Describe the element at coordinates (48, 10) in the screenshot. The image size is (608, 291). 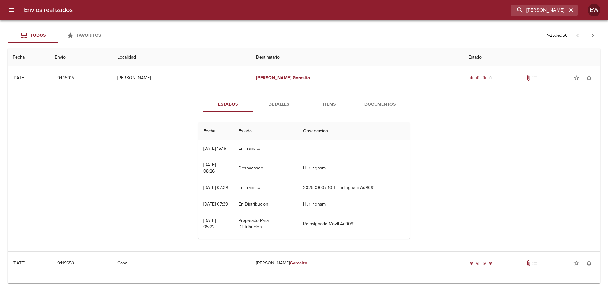
I see `h6: Envios realizados` at that location.